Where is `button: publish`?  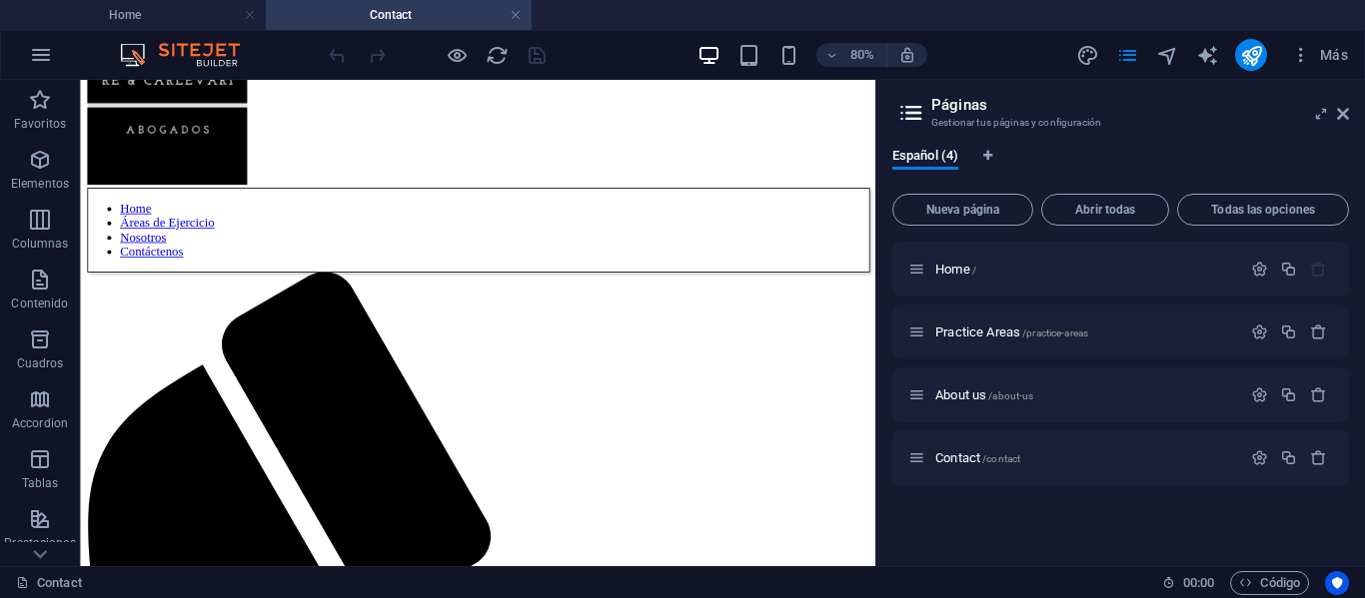 button: publish is located at coordinates (1251, 55).